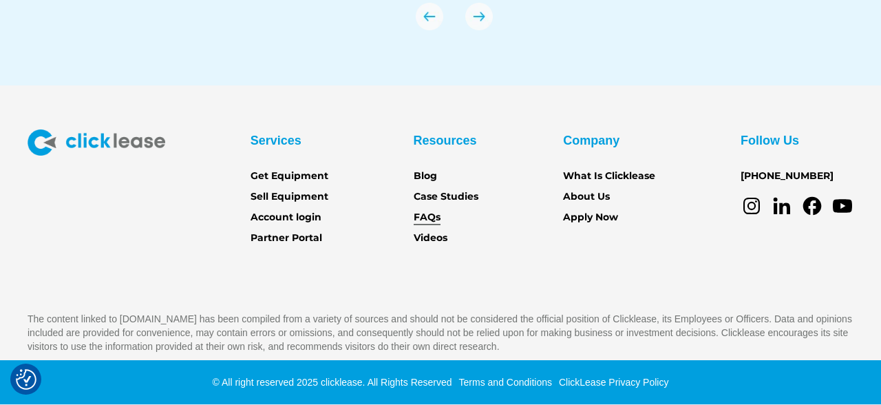 Image resolution: width=881 pixels, height=405 pixels. Describe the element at coordinates (96, 142) in the screenshot. I see `img: Clicklease logo` at that location.